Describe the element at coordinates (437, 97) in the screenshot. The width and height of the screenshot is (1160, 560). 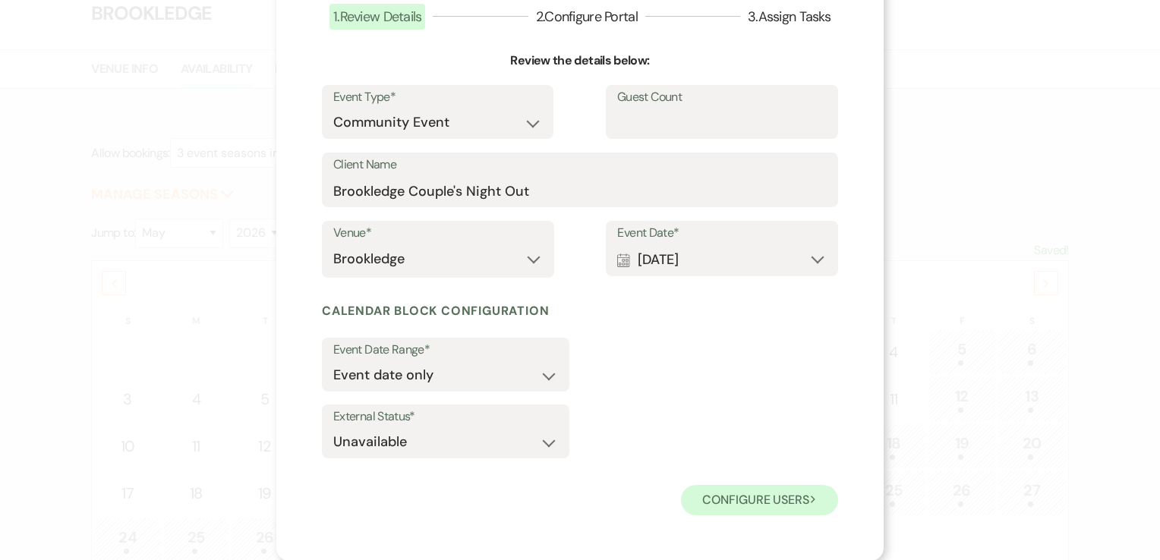
I see `label: Event Type*` at that location.